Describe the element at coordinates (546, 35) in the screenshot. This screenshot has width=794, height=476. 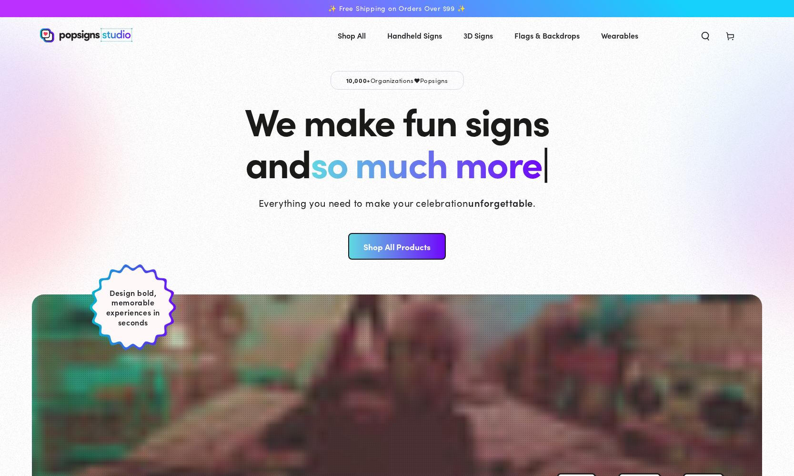
I see `span: Flags & Backdrops` at that location.